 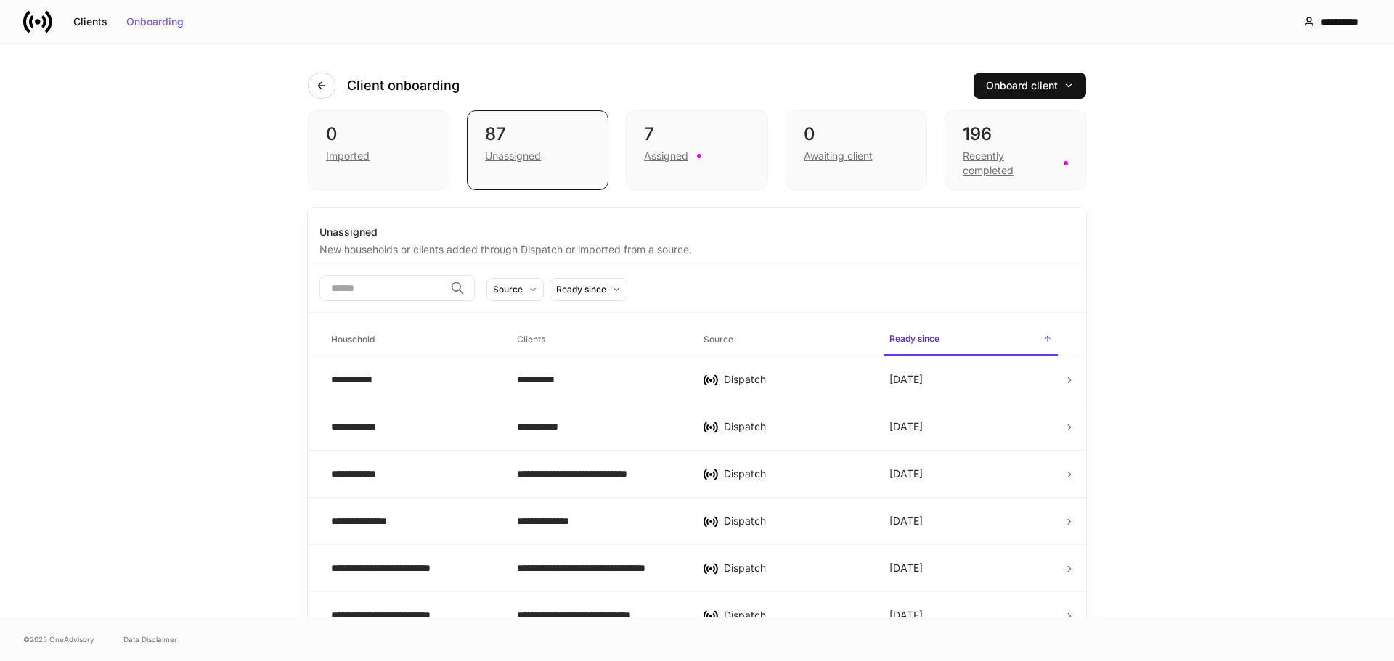 I want to click on div: 87, so click(x=537, y=134).